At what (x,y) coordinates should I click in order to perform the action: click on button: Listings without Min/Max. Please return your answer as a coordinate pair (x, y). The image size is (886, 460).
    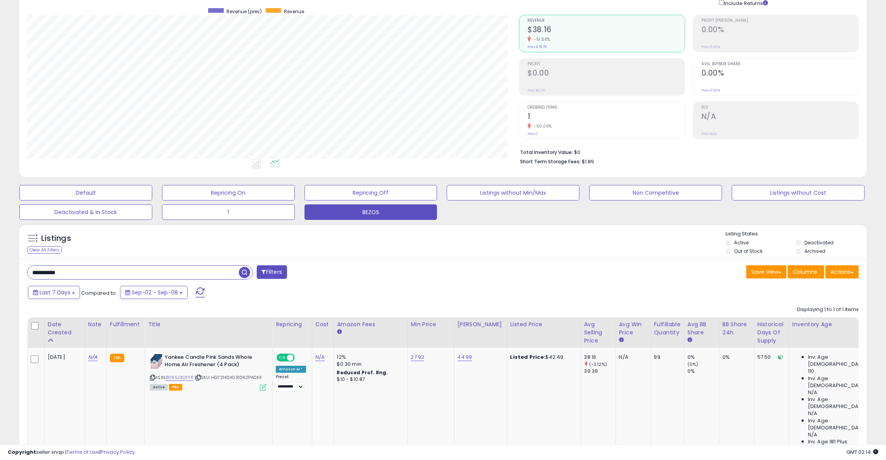
    Looking at the image, I should click on (513, 193).